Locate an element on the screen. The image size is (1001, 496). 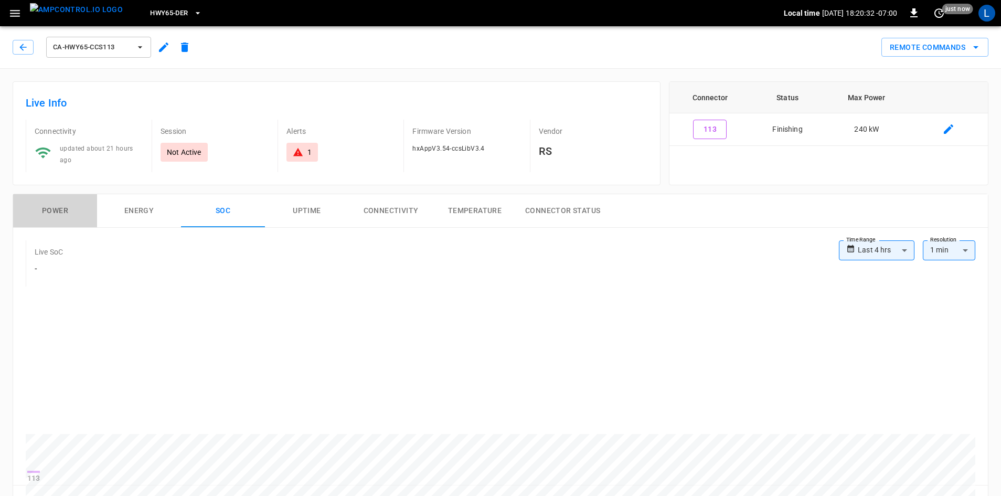
p: Not Active is located at coordinates (184, 152).